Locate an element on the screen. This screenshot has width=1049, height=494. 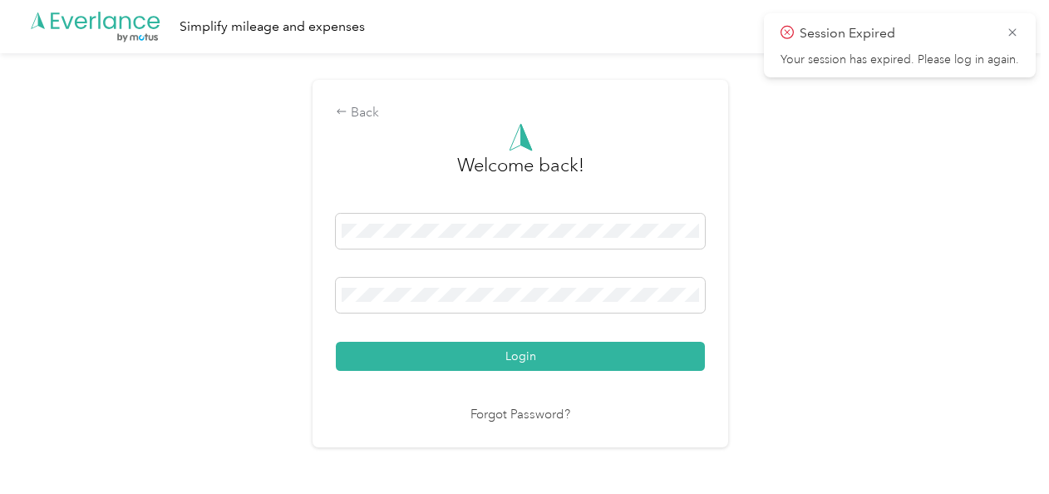
a: Forgot Password? is located at coordinates (520, 415).